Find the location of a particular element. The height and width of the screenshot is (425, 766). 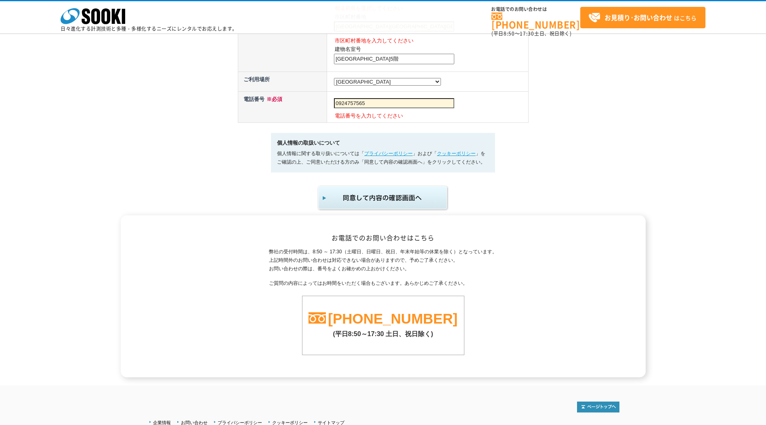

span: 8:50 is located at coordinates (509, 34).